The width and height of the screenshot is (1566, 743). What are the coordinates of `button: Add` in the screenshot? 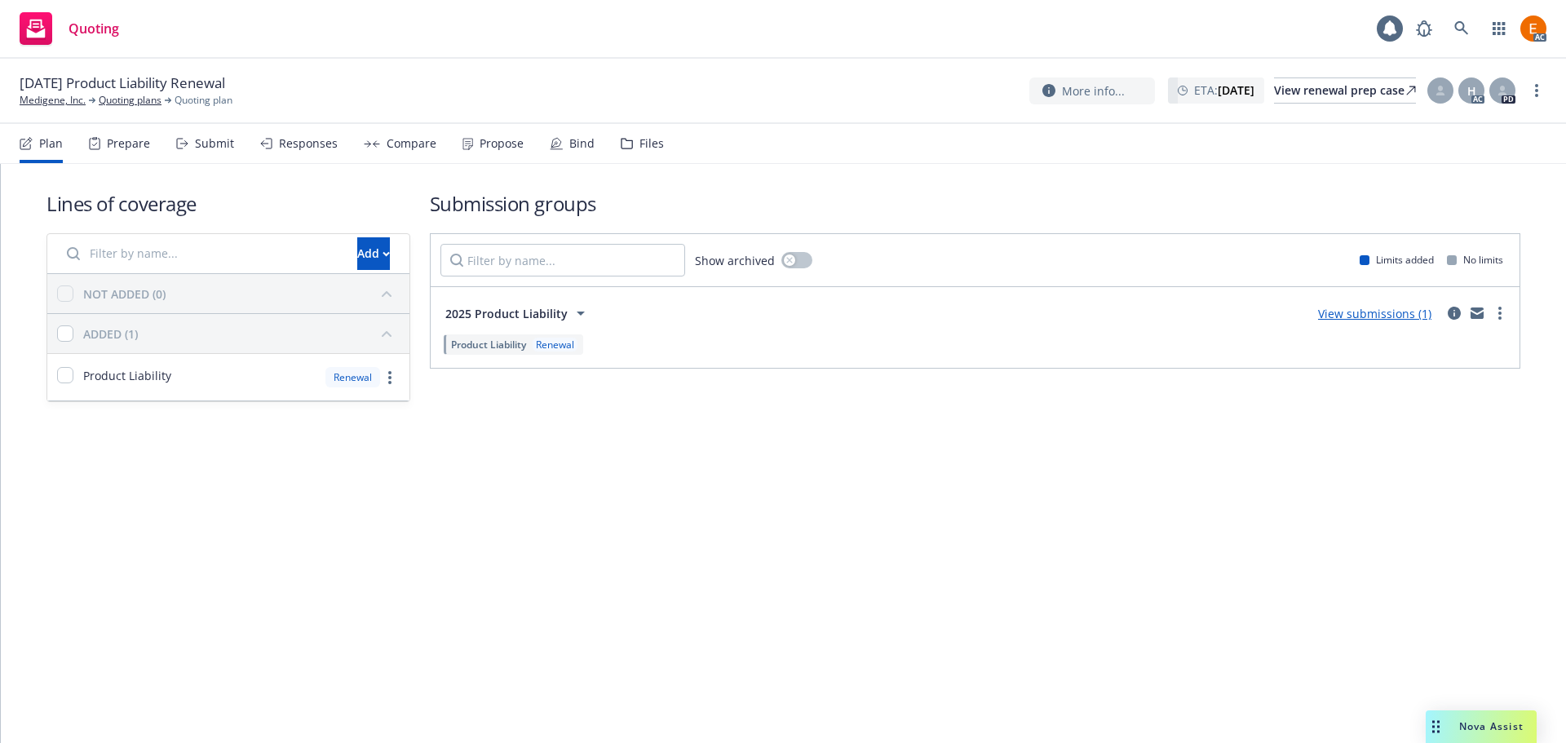 It's located at (374, 254).